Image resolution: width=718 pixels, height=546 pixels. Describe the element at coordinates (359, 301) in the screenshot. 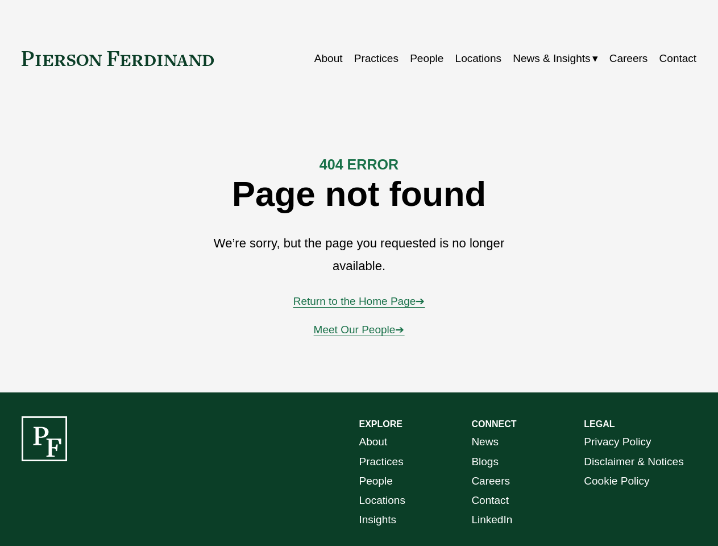

I see `a: Return to the Home Page➔` at that location.